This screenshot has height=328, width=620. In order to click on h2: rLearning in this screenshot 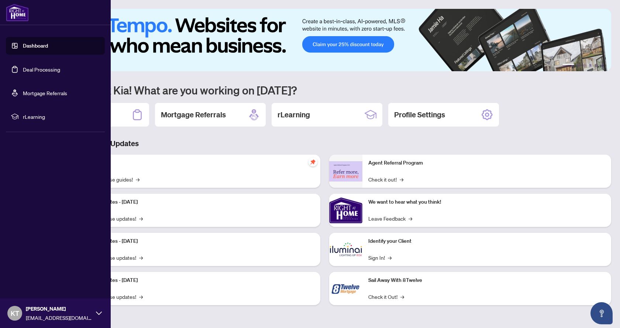, I will do `click(294, 115)`.